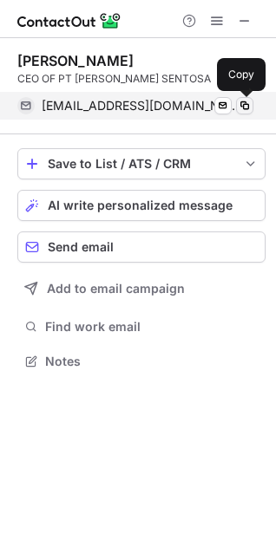 Image resolution: width=276 pixels, height=553 pixels. I want to click on span: Add to email campaign, so click(115, 289).